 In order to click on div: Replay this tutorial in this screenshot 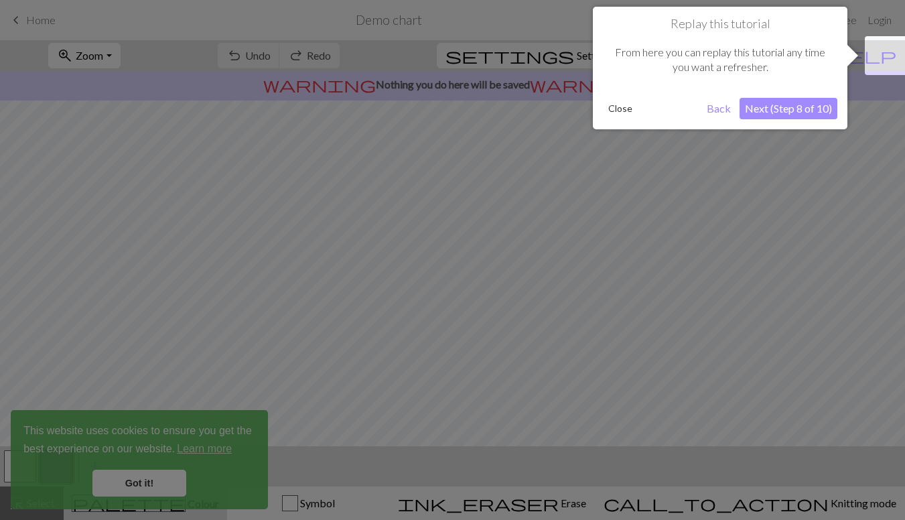, I will do `click(720, 68)`.